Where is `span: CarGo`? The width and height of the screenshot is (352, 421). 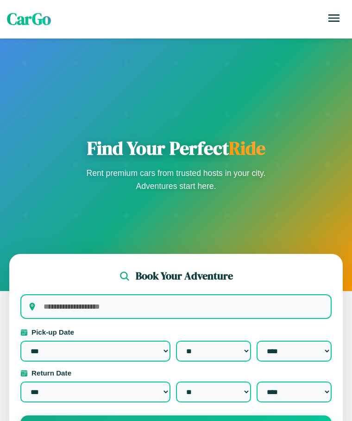
span: CarGo is located at coordinates (29, 19).